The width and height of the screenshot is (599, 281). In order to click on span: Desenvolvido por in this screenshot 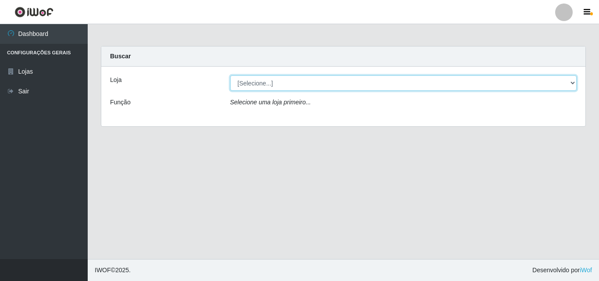, I will do `click(563, 270)`.